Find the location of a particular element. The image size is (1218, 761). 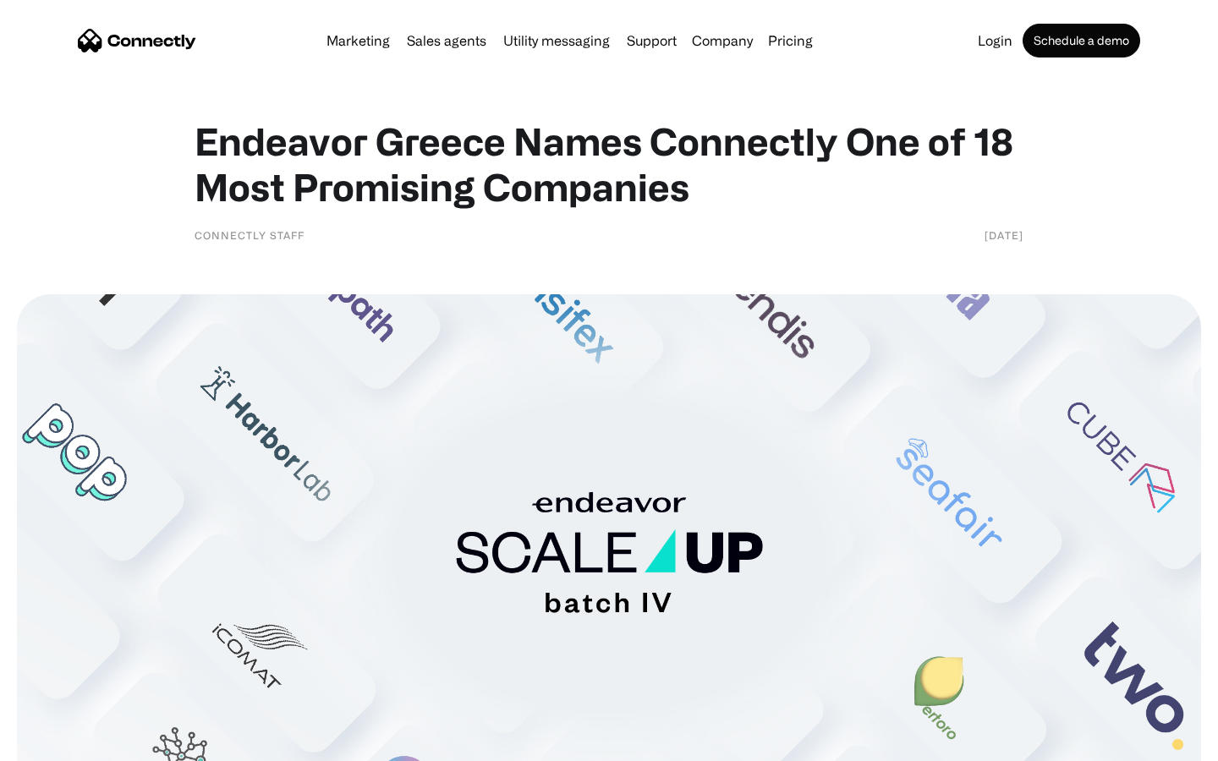

a: Utility messaging is located at coordinates (557, 41).